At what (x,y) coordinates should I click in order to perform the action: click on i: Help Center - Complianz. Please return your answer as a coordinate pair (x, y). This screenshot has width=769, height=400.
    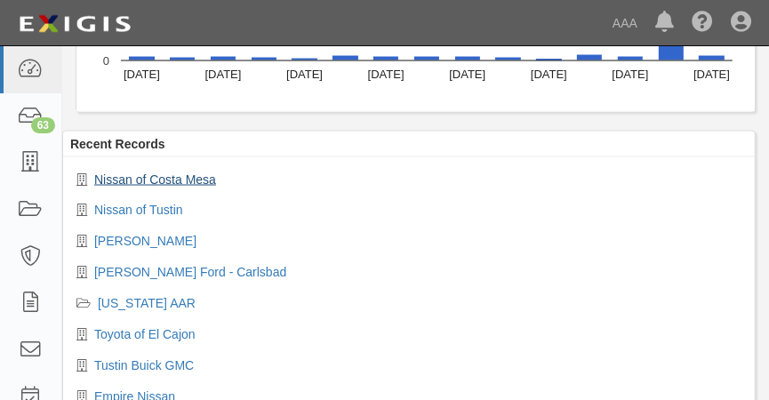
    Looking at the image, I should click on (703, 23).